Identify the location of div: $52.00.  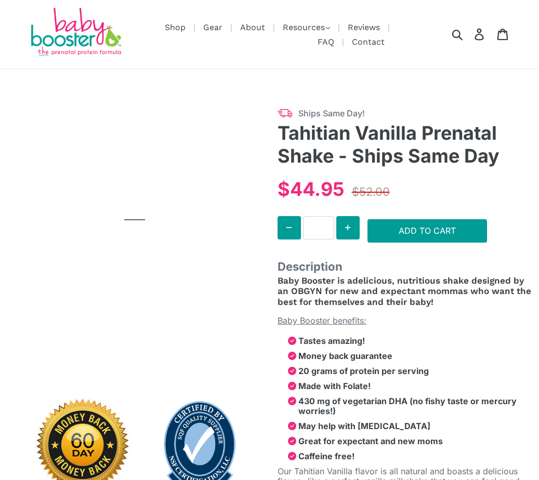
(370, 192).